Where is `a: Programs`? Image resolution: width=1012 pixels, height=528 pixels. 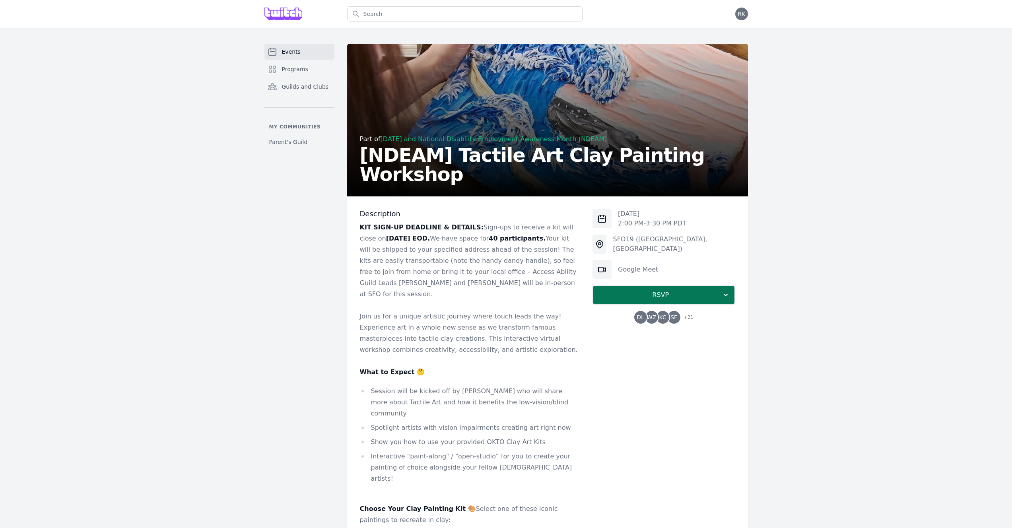 a: Programs is located at coordinates (299, 69).